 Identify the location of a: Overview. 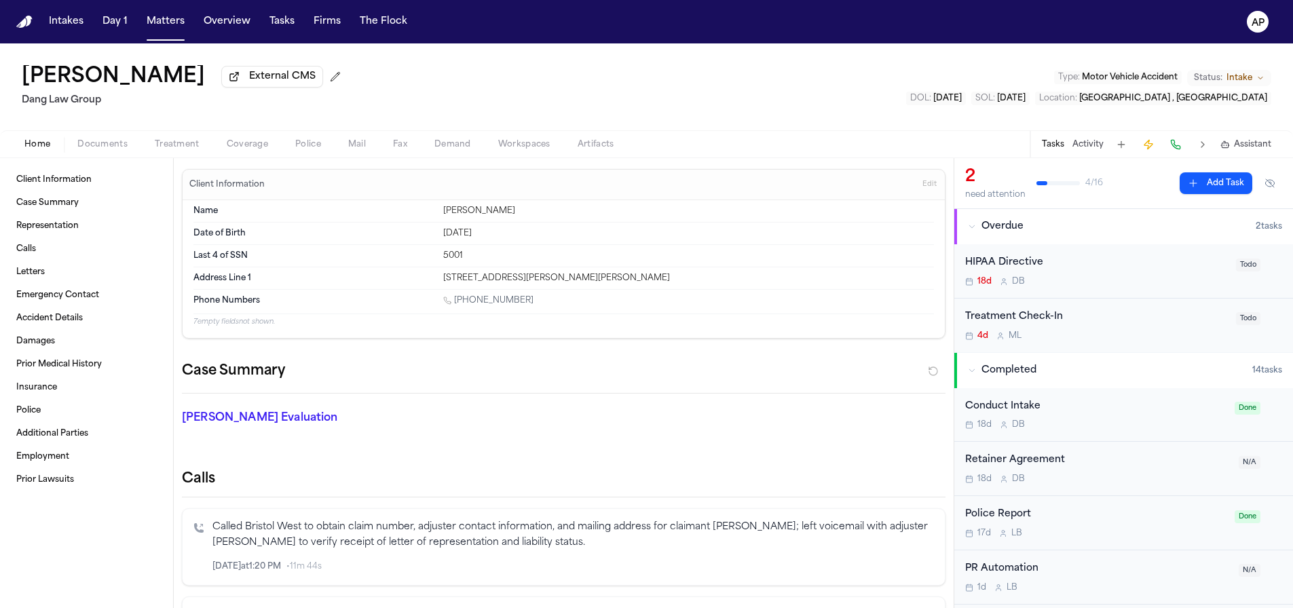
(227, 22).